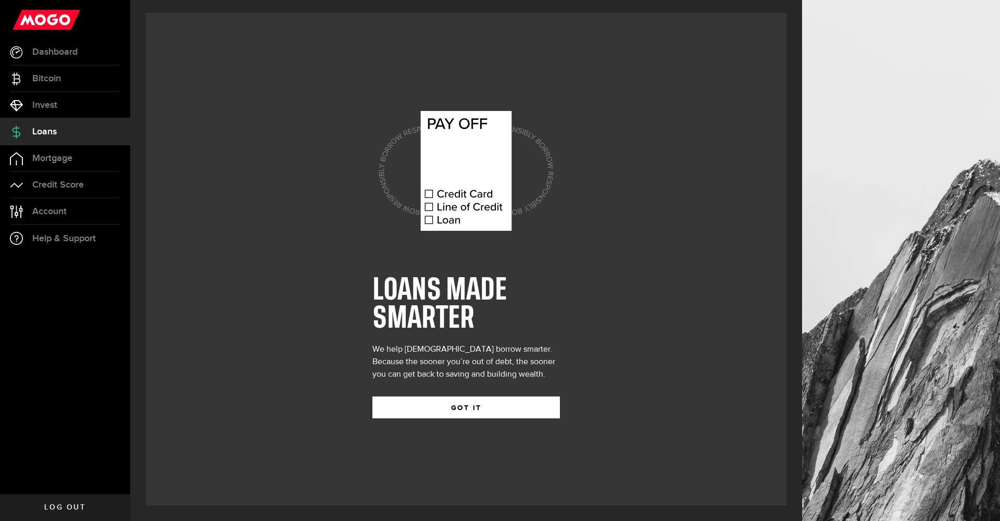  Describe the element at coordinates (45, 105) in the screenshot. I see `span: Invest` at that location.